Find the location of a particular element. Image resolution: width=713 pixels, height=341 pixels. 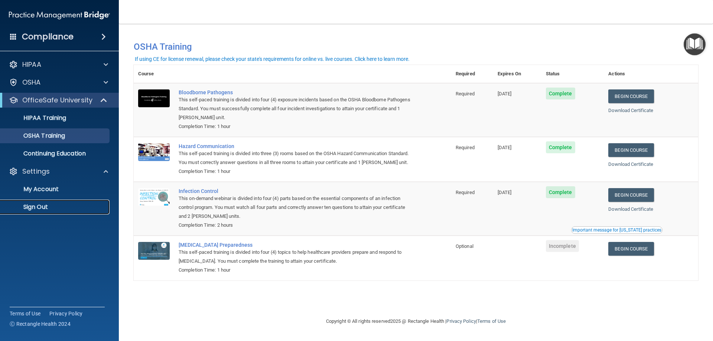

th: Actions is located at coordinates (651, 74).